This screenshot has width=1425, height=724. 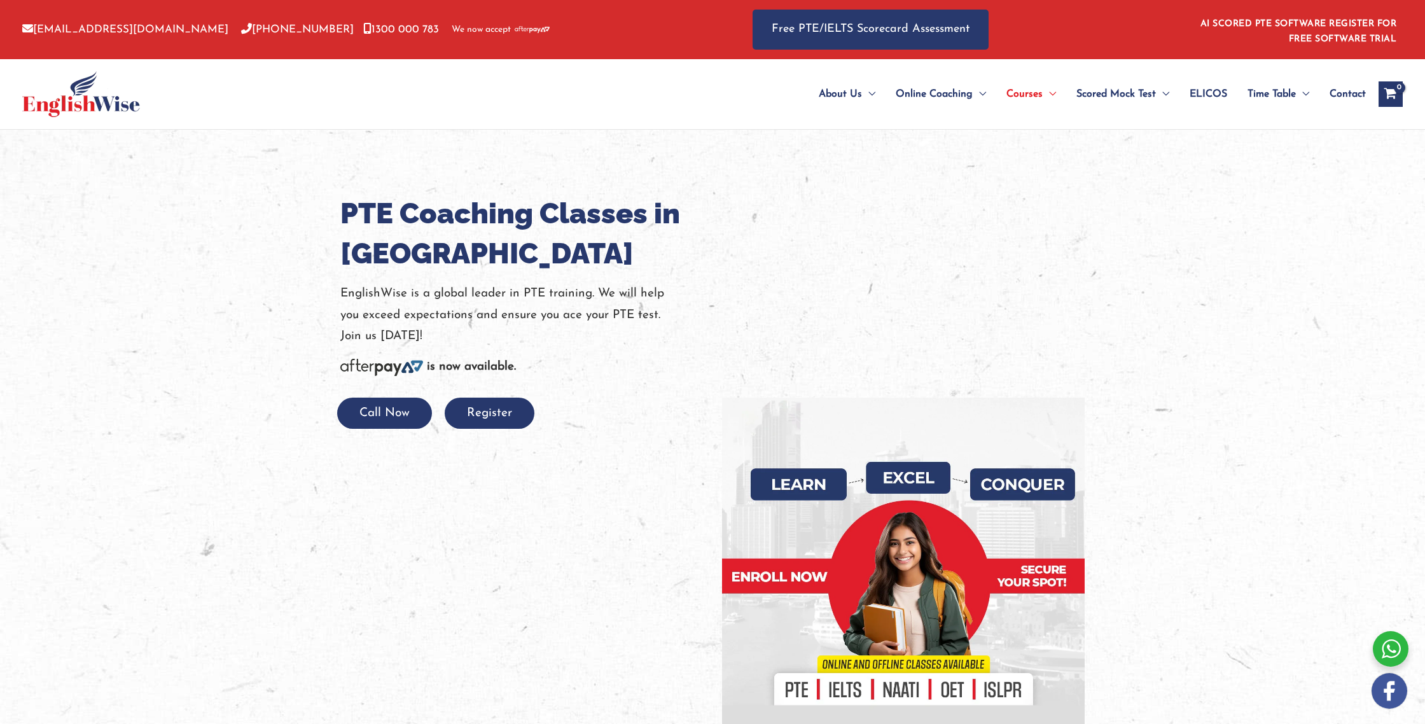 I want to click on p: EnglishWise is a global leader in PTE training. We will help you exceed expectations and ensure y..., so click(x=521, y=315).